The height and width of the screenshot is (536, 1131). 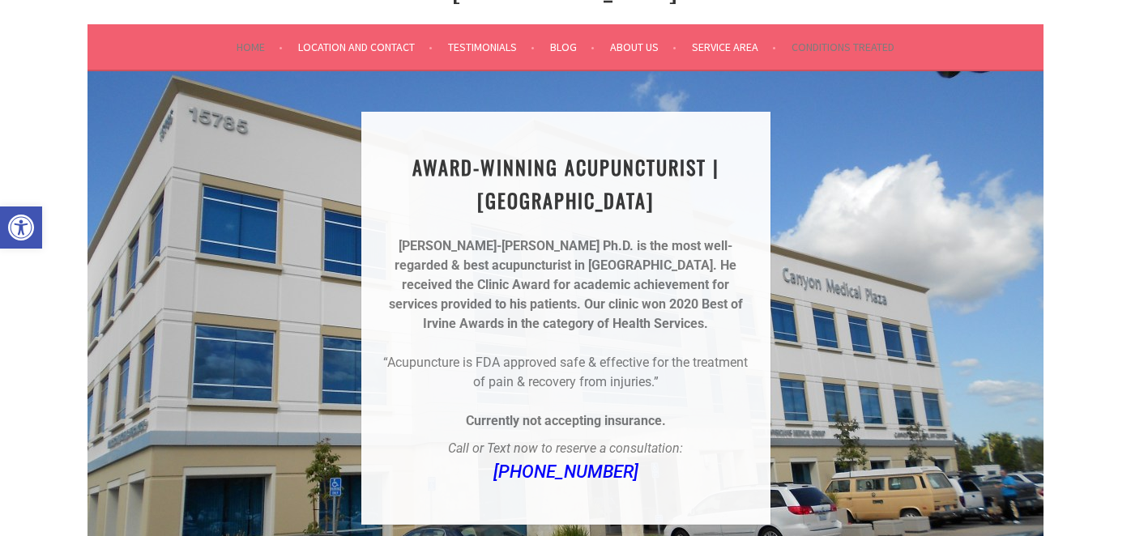 What do you see at coordinates (365, 47) in the screenshot?
I see `a: Location and Contact` at bounding box center [365, 47].